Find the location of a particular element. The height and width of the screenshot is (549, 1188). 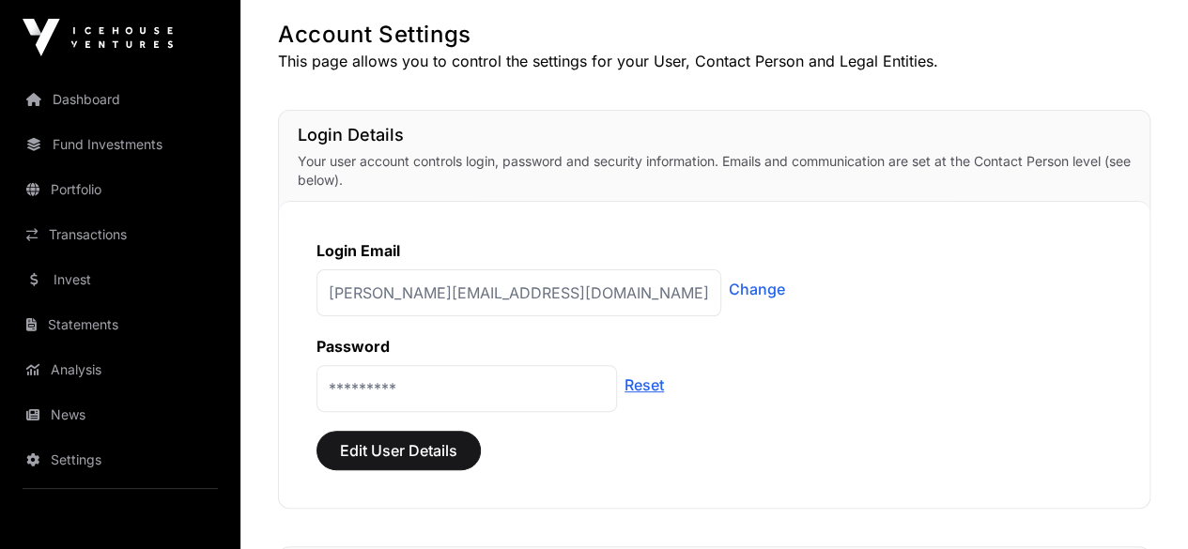

a: Fund Investments is located at coordinates (120, 145).